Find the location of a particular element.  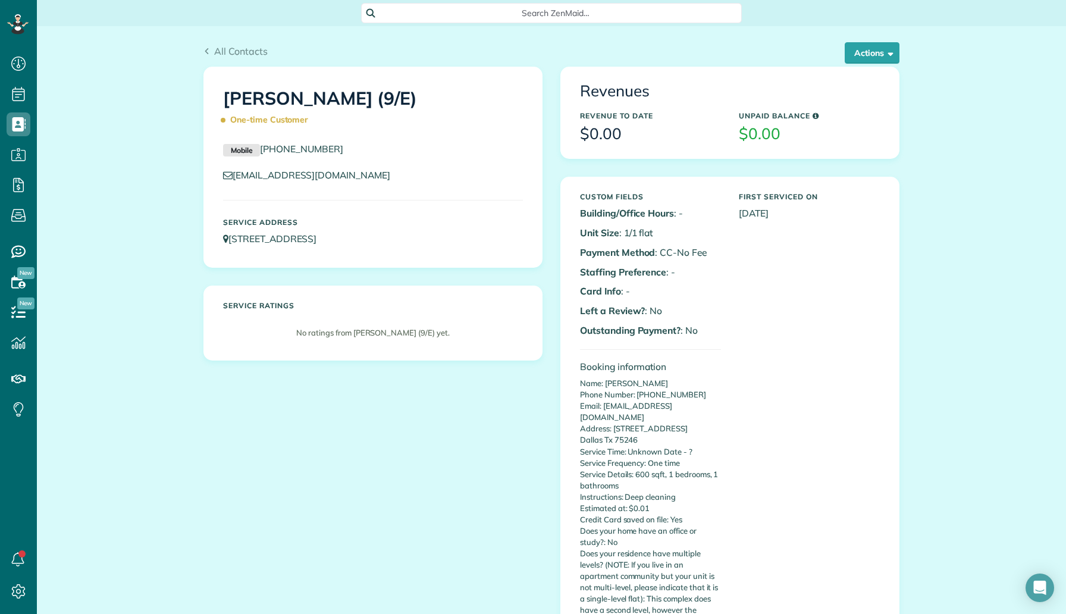

b: Payment Method is located at coordinates (617, 252).